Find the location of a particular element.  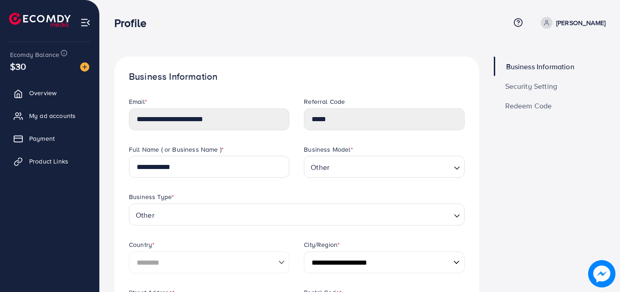

span: Business Information is located at coordinates (540, 66).